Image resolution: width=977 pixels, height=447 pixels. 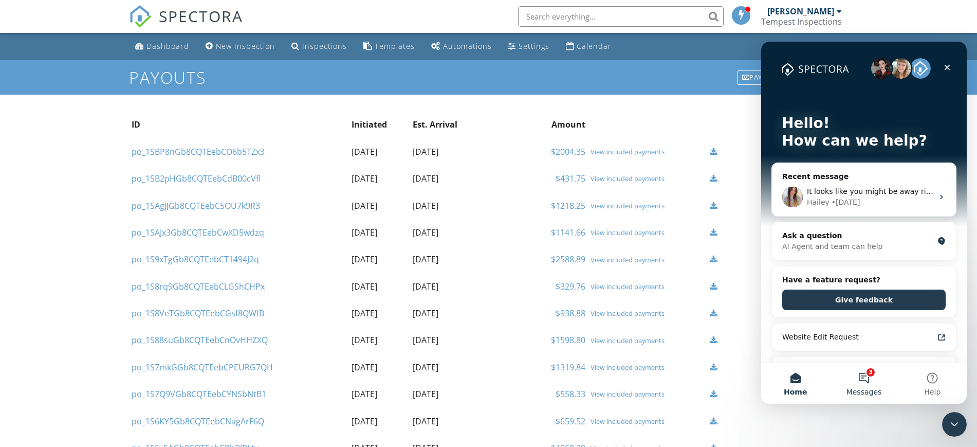 I want to click on a: SPECTORA, so click(x=186, y=25).